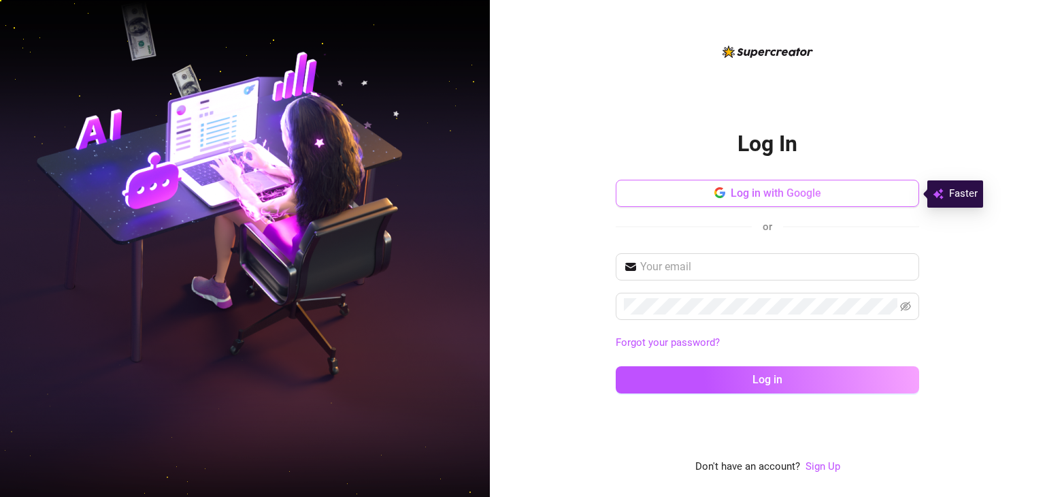  What do you see at coordinates (768, 227) in the screenshot?
I see `span: or` at bounding box center [768, 227].